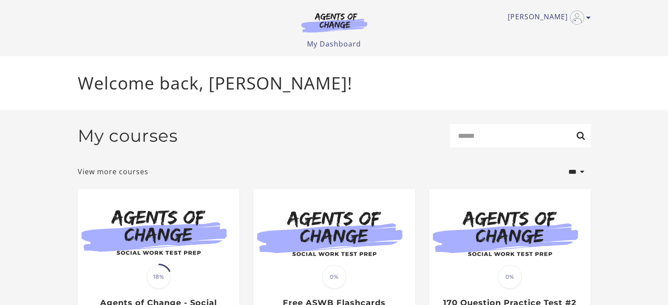  What do you see at coordinates (128, 136) in the screenshot?
I see `h2: My courses` at bounding box center [128, 136].